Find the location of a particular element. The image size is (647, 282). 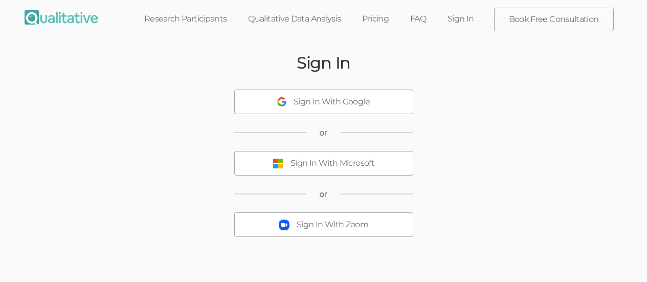

button: Sign In With Zoom is located at coordinates (324, 224).